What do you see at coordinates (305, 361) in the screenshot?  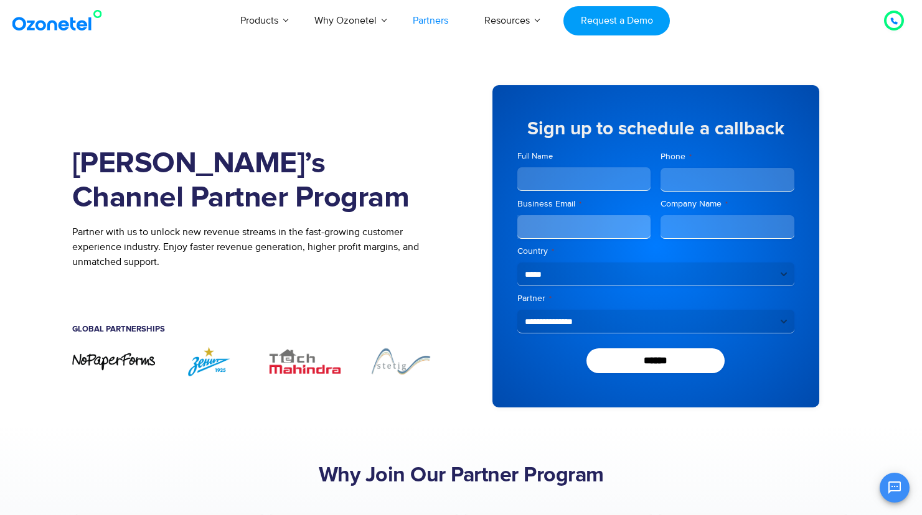 I see `img: TechMahindra` at bounding box center [305, 361].